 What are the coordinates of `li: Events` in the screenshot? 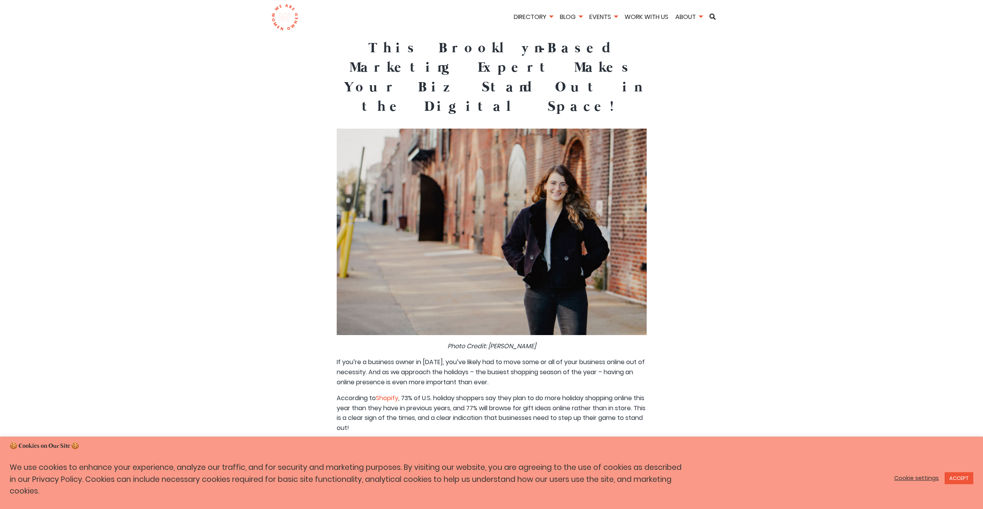 It's located at (603, 17).